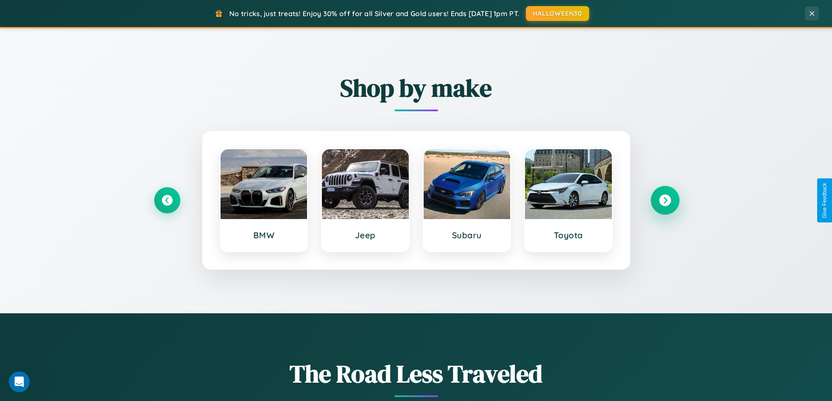  What do you see at coordinates (365, 235) in the screenshot?
I see `h3: Jeep` at bounding box center [365, 235].